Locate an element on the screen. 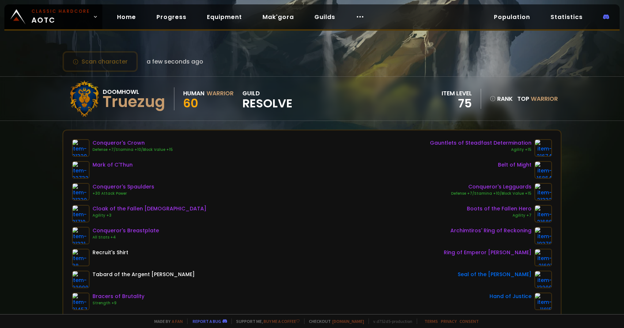 This screenshot has width=624, height=328. div: Archimtiros' Ring of Reckoning is located at coordinates (491, 231).